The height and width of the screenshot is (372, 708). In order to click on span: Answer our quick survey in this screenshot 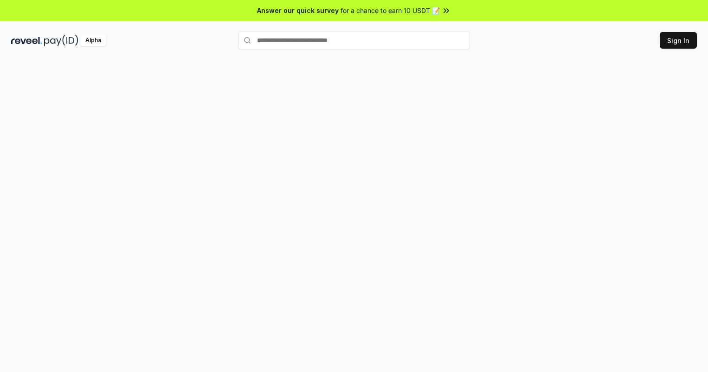, I will do `click(298, 10)`.